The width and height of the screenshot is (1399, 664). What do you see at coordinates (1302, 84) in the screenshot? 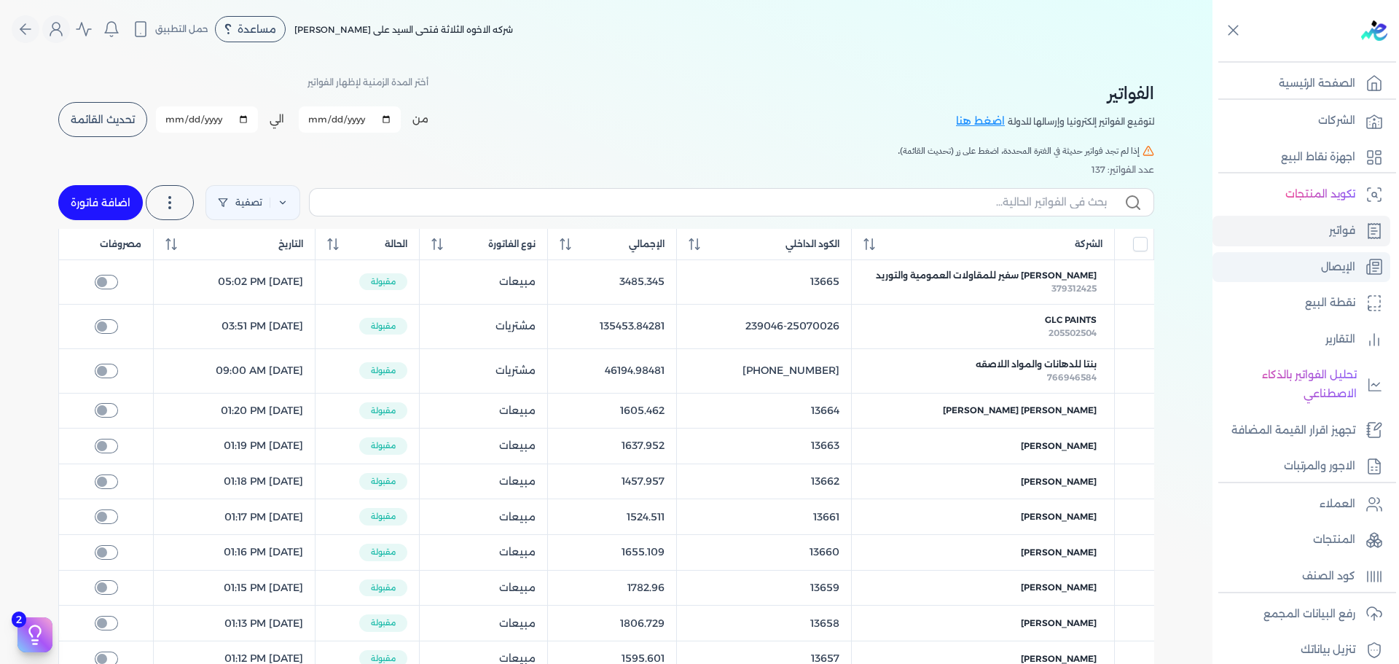
I see `a: الصفحة الرئيسية` at bounding box center [1302, 84].